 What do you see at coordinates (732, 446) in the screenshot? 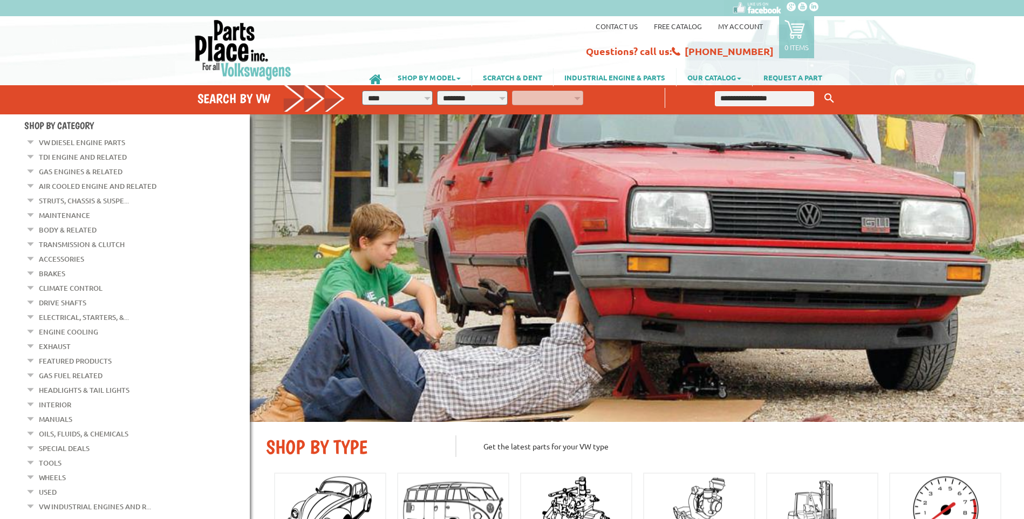
I see `p: Get the latest parts for your VW type` at bounding box center [732, 446].